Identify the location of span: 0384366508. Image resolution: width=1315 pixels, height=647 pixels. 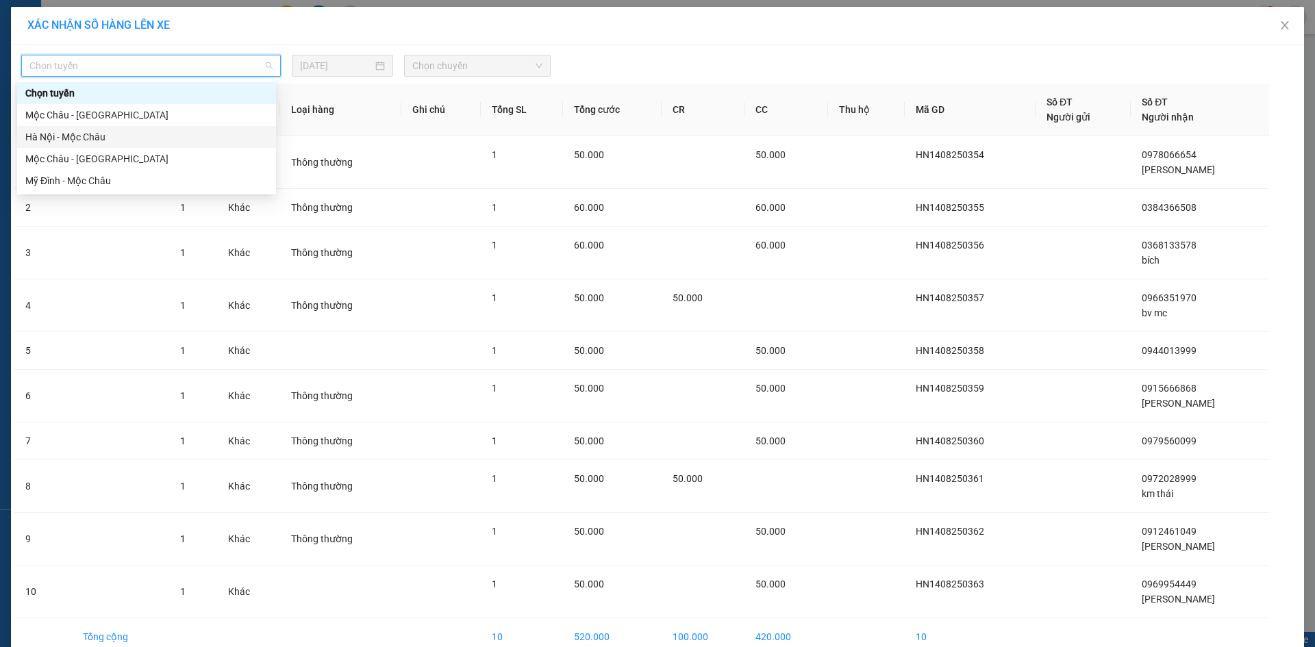
(1169, 207).